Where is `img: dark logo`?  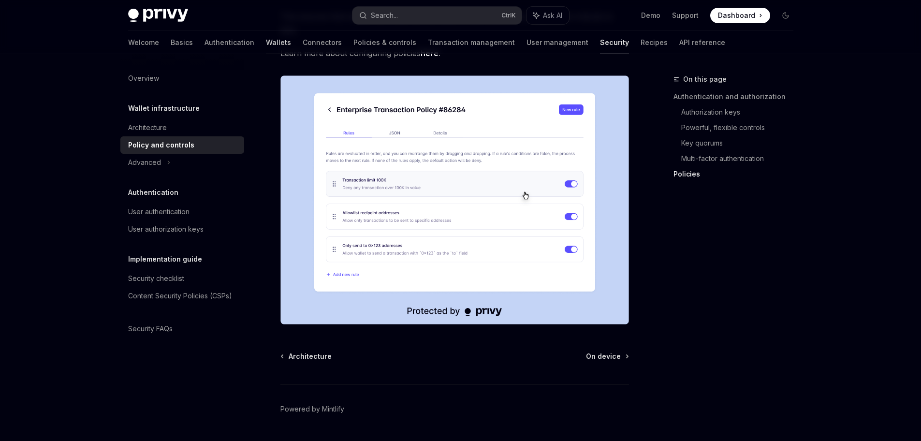
img: dark logo is located at coordinates (158, 15).